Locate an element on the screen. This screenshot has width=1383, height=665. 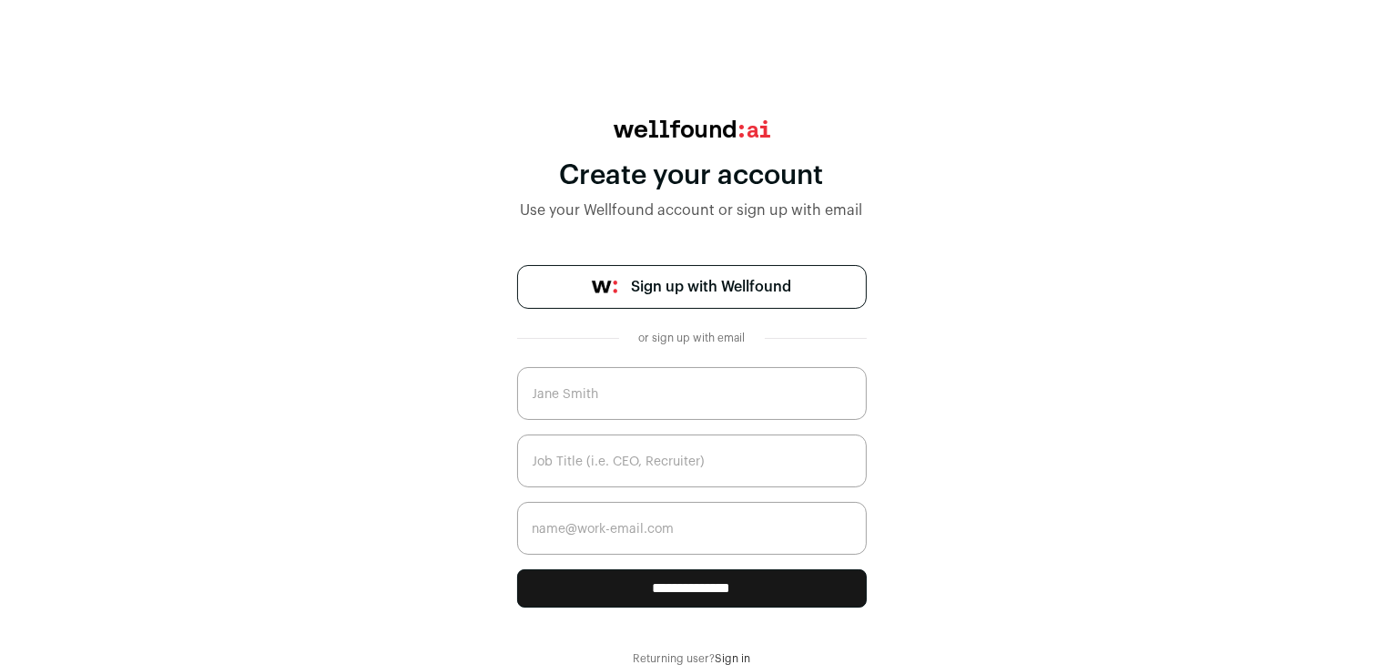
img: wellfound:ai is located at coordinates (692, 128).